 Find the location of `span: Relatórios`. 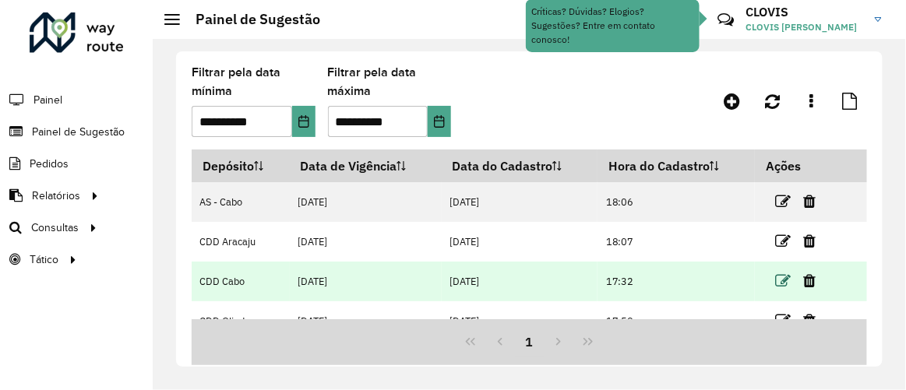

span: Relatórios is located at coordinates (56, 196).